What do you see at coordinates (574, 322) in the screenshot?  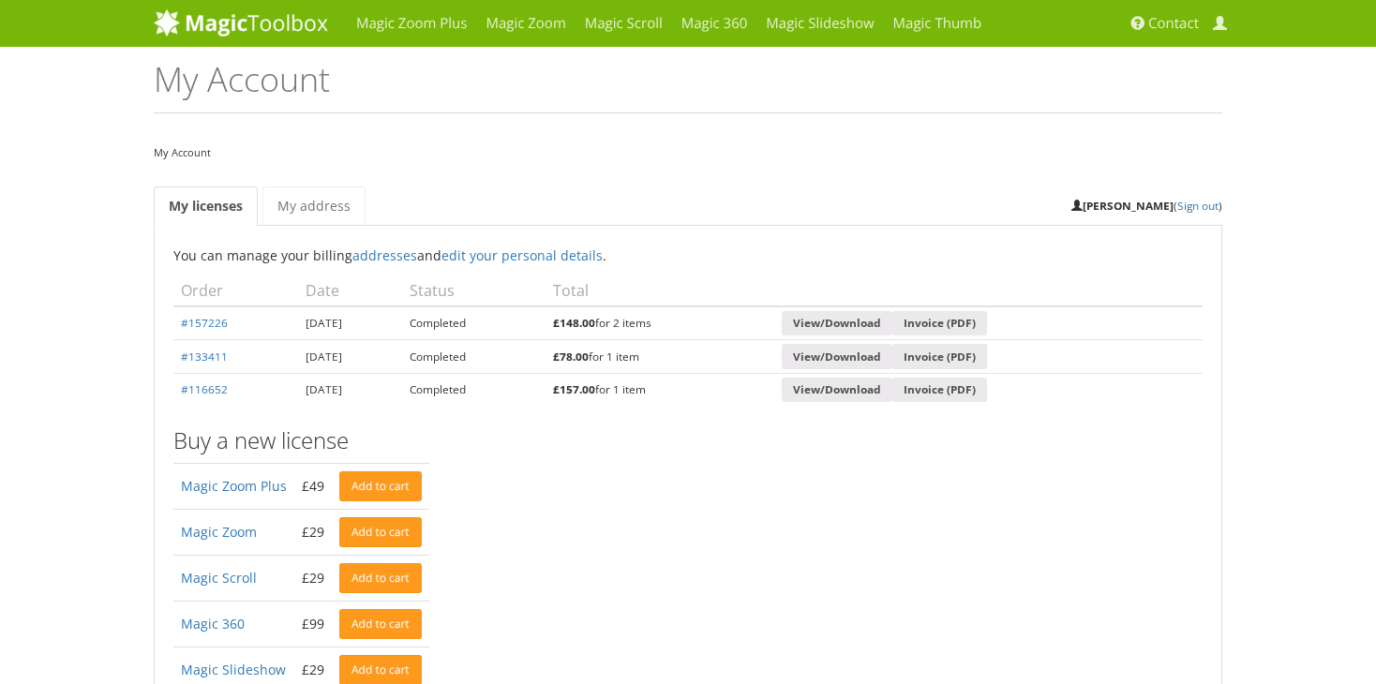 I see `bdi: 148.00` at bounding box center [574, 322].